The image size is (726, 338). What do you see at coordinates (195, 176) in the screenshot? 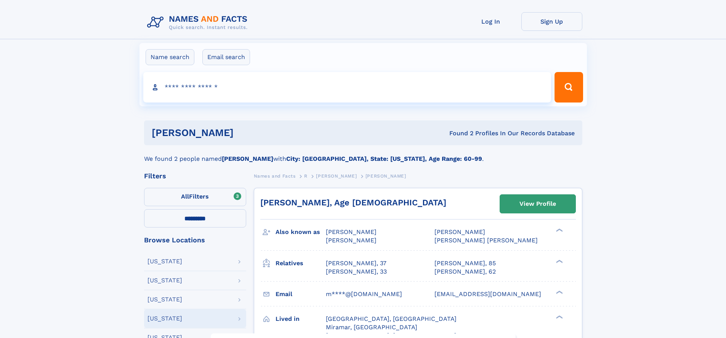
I see `div: Filters` at bounding box center [195, 176].